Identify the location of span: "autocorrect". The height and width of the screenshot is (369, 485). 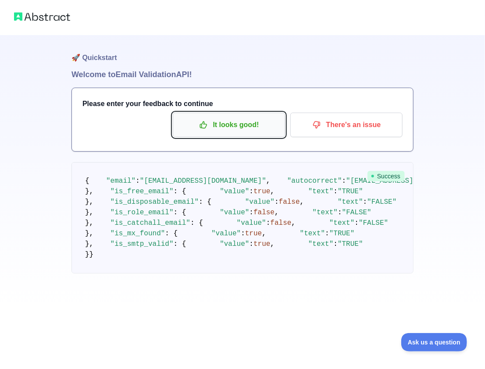
(315, 181).